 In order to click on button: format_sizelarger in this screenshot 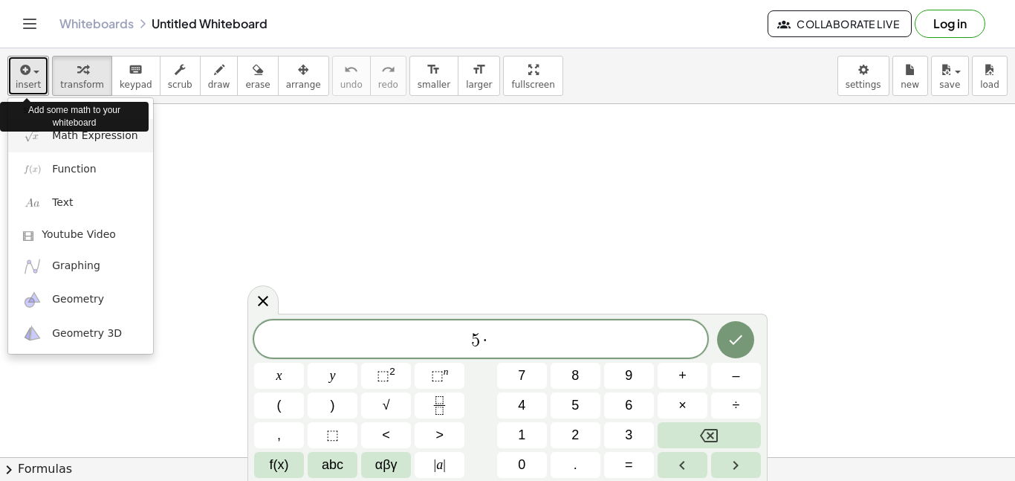, I will do `click(479, 76)`.